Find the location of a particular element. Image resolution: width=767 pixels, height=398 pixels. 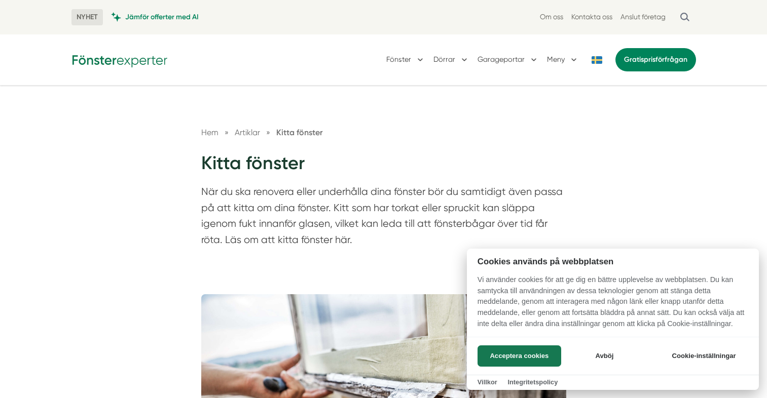

button: Acceptera cookies is located at coordinates (519, 356).